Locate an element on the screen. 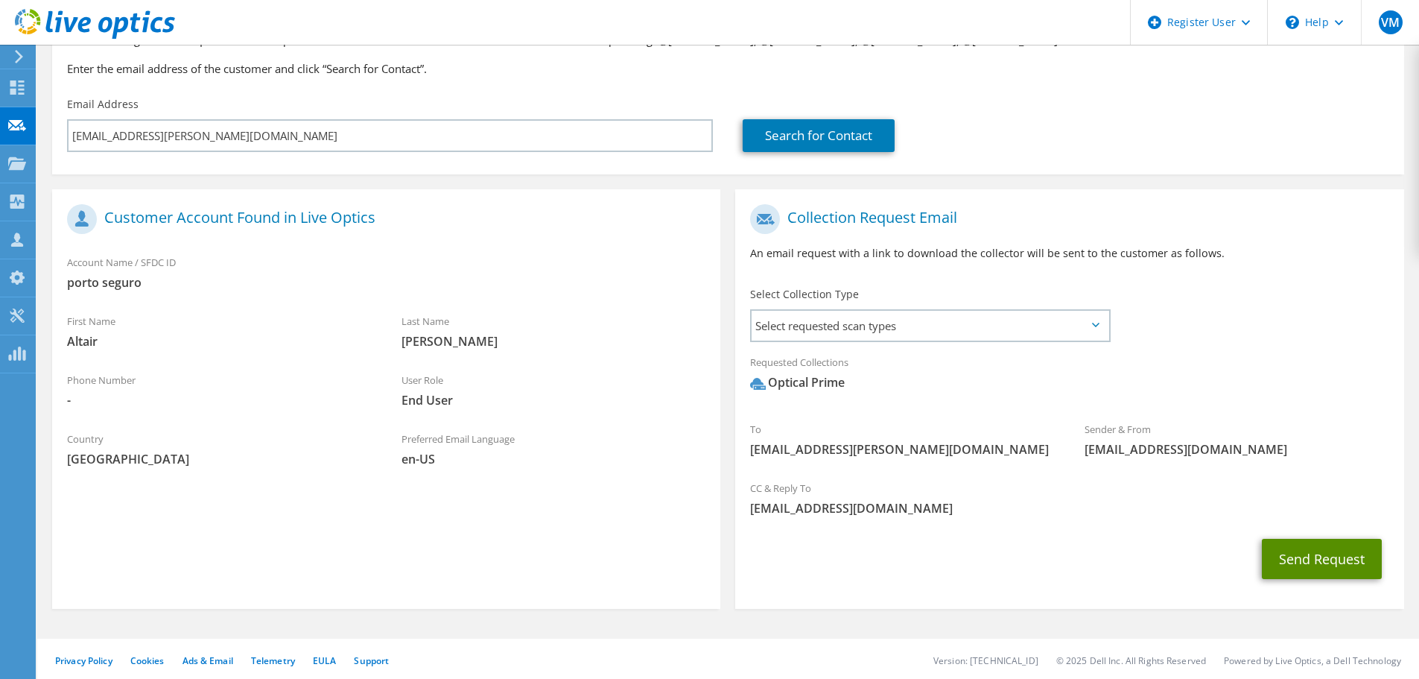 The width and height of the screenshot is (1419, 679). a: Ads & Email is located at coordinates (208, 660).